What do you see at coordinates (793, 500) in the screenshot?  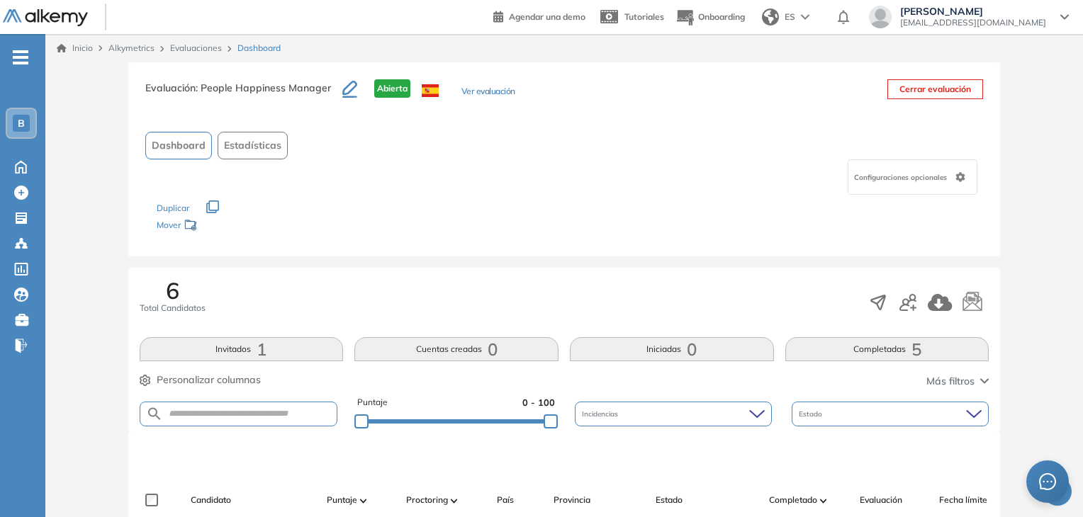 I see `span: Completado` at bounding box center [793, 500].